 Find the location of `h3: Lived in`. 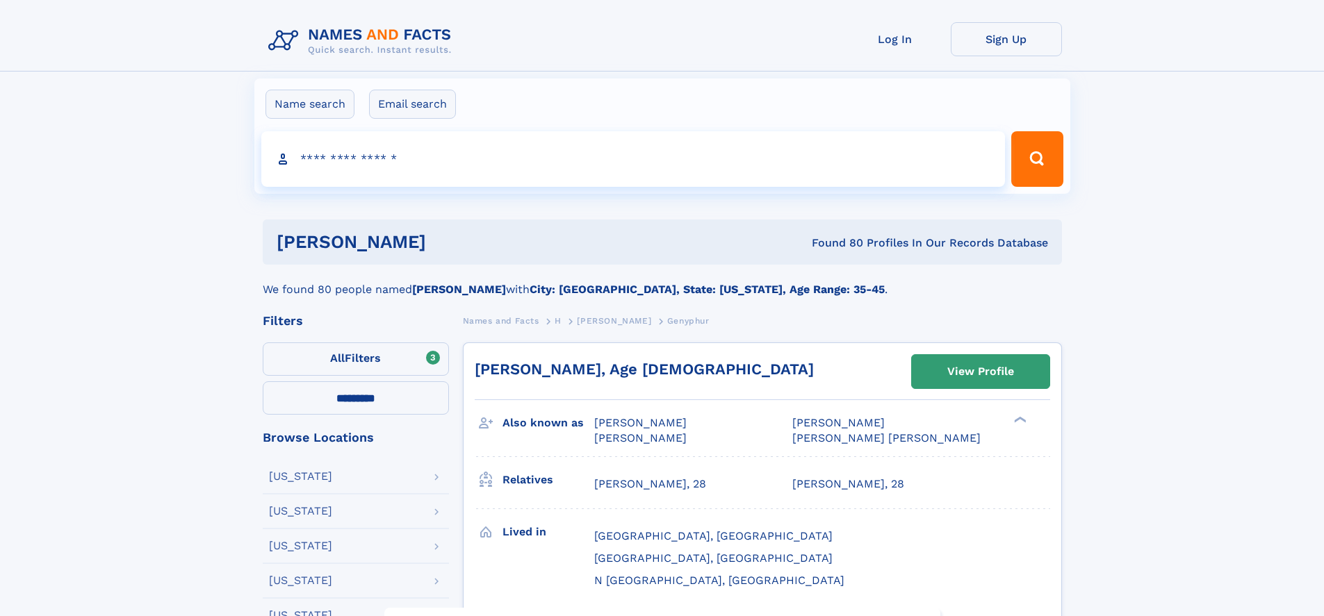

h3: Lived in is located at coordinates (548, 532).